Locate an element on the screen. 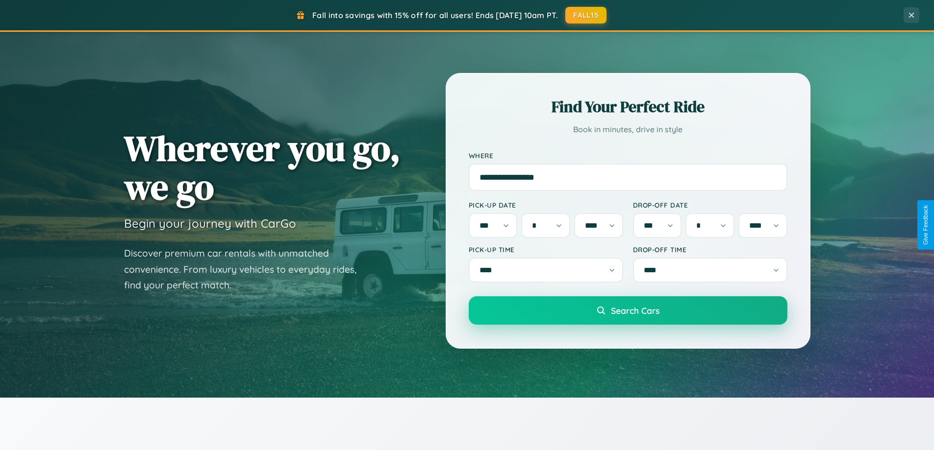  label: Pick-up Date is located at coordinates (545, 205).